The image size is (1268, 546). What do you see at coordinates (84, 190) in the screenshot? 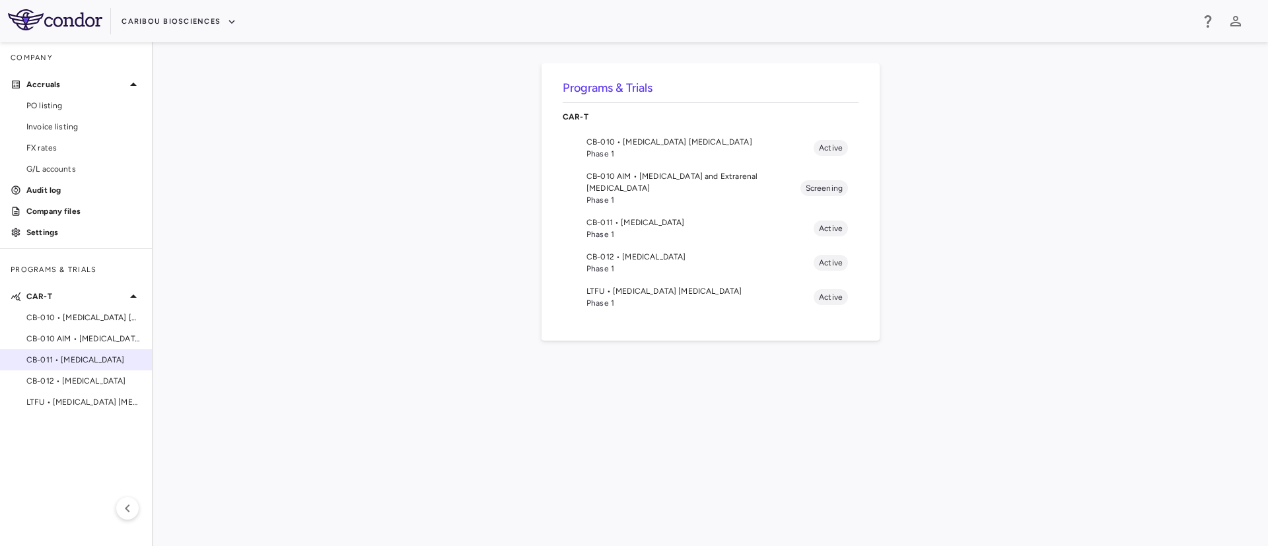
I see `p: Audit log` at bounding box center [84, 190].